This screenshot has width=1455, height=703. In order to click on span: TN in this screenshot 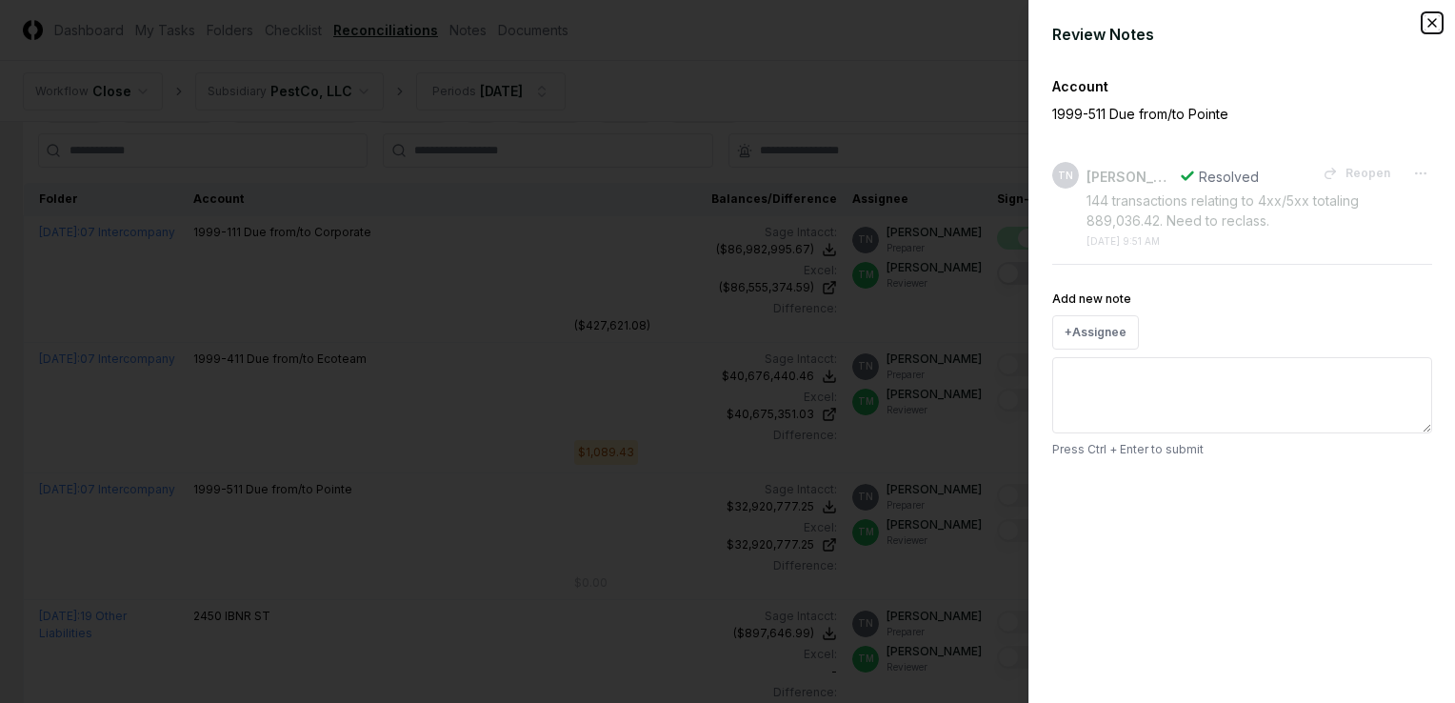, I will do `click(1066, 175)`.